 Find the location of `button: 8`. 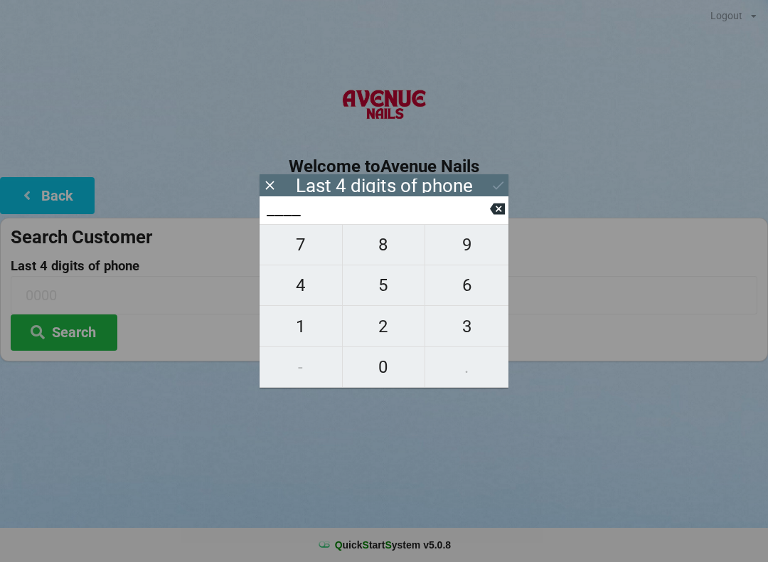

button: 8 is located at coordinates (384, 245).